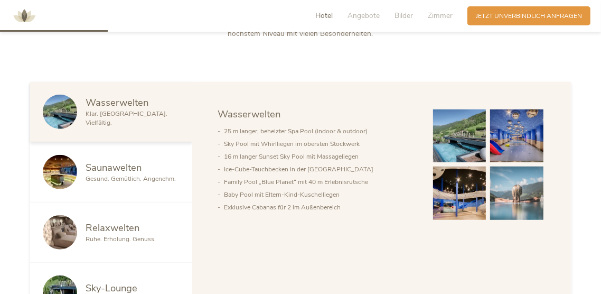 Image resolution: width=601 pixels, height=294 pixels. I want to click on li: Baby Pool mit Eltern-Kind-Kuschelliegen, so click(320, 194).